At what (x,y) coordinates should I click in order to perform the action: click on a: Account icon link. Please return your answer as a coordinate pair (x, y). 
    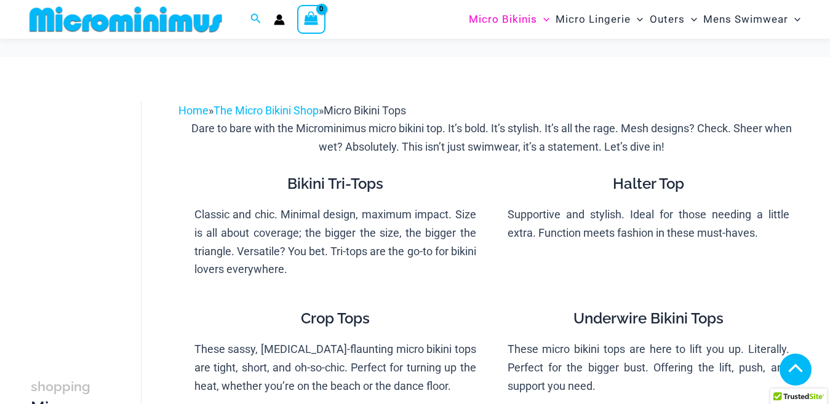
    Looking at the image, I should click on (279, 20).